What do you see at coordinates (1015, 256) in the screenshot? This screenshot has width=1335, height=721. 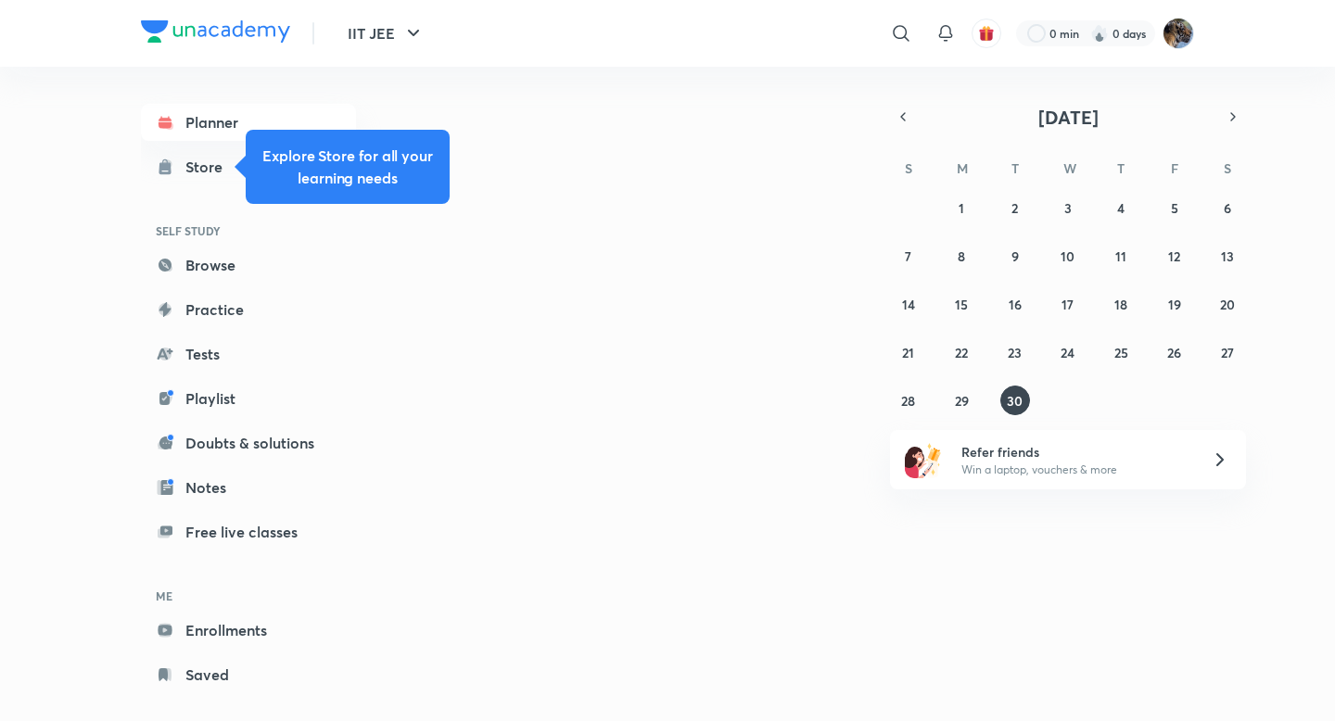 I see `abbr: September 9, 2025` at bounding box center [1015, 256].